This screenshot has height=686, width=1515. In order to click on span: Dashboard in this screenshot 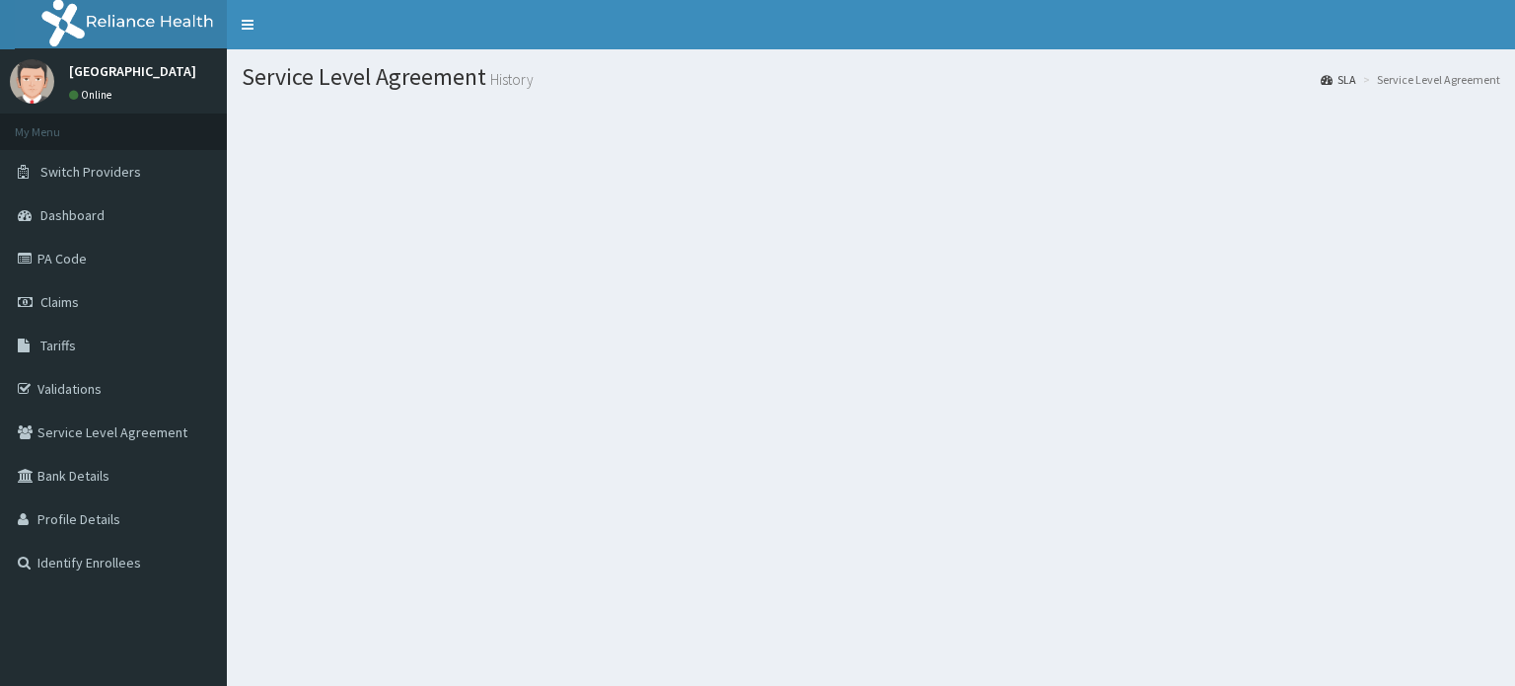, I will do `click(72, 215)`.